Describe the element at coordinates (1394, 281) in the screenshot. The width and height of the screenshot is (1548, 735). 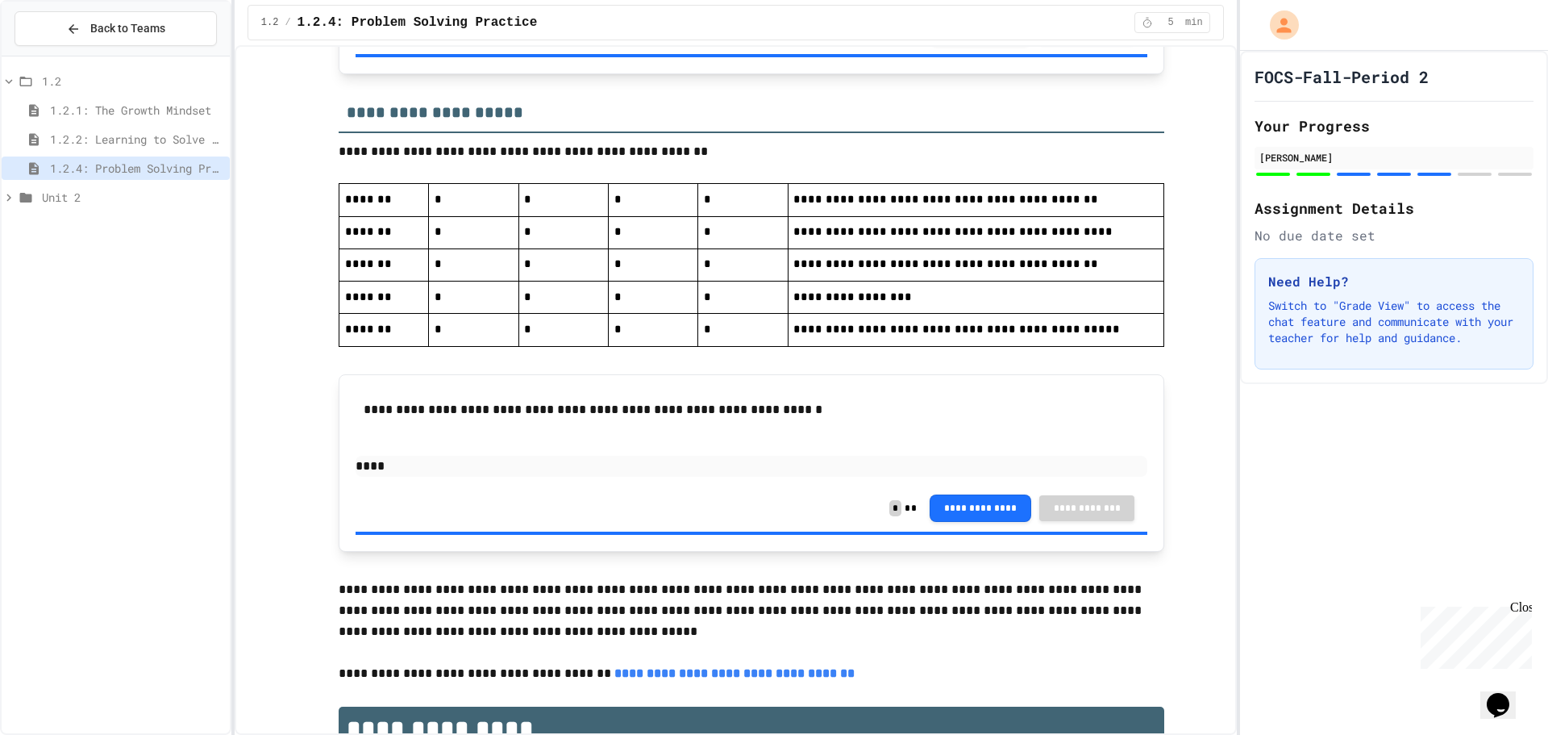
I see `h3: Need Help?` at that location.